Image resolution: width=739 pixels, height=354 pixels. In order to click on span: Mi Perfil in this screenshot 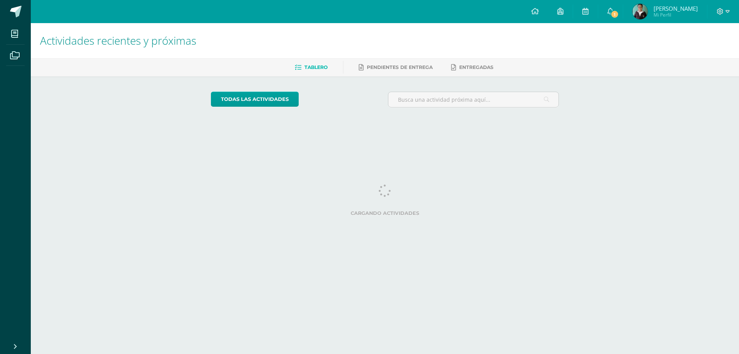, I will do `click(676, 15)`.